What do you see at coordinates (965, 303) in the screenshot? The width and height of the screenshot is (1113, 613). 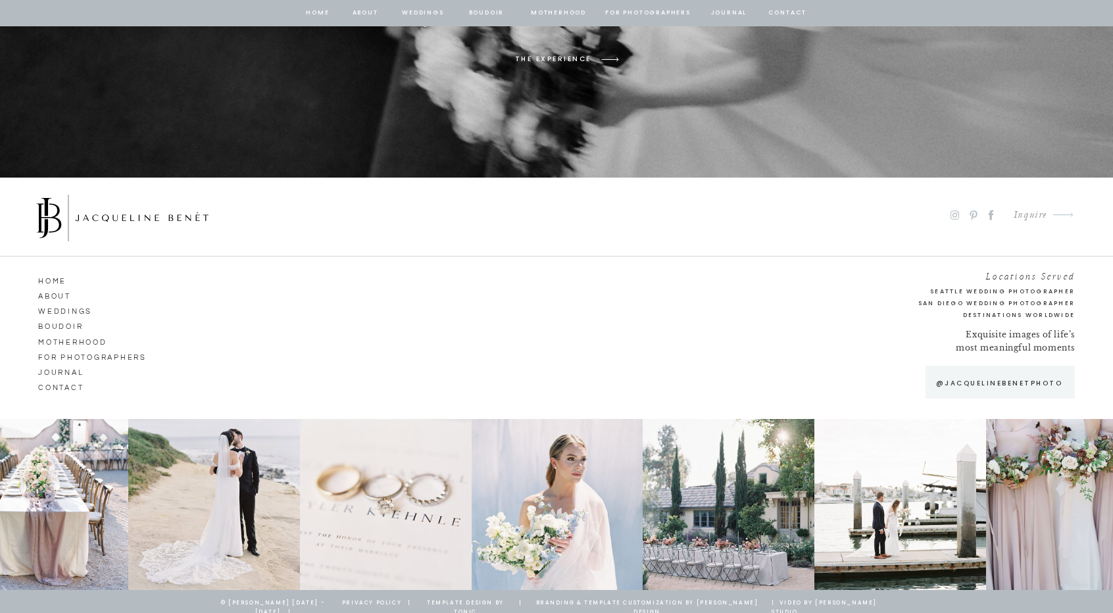 I see `a: San Diego Wedding Photographer` at bounding box center [965, 303].